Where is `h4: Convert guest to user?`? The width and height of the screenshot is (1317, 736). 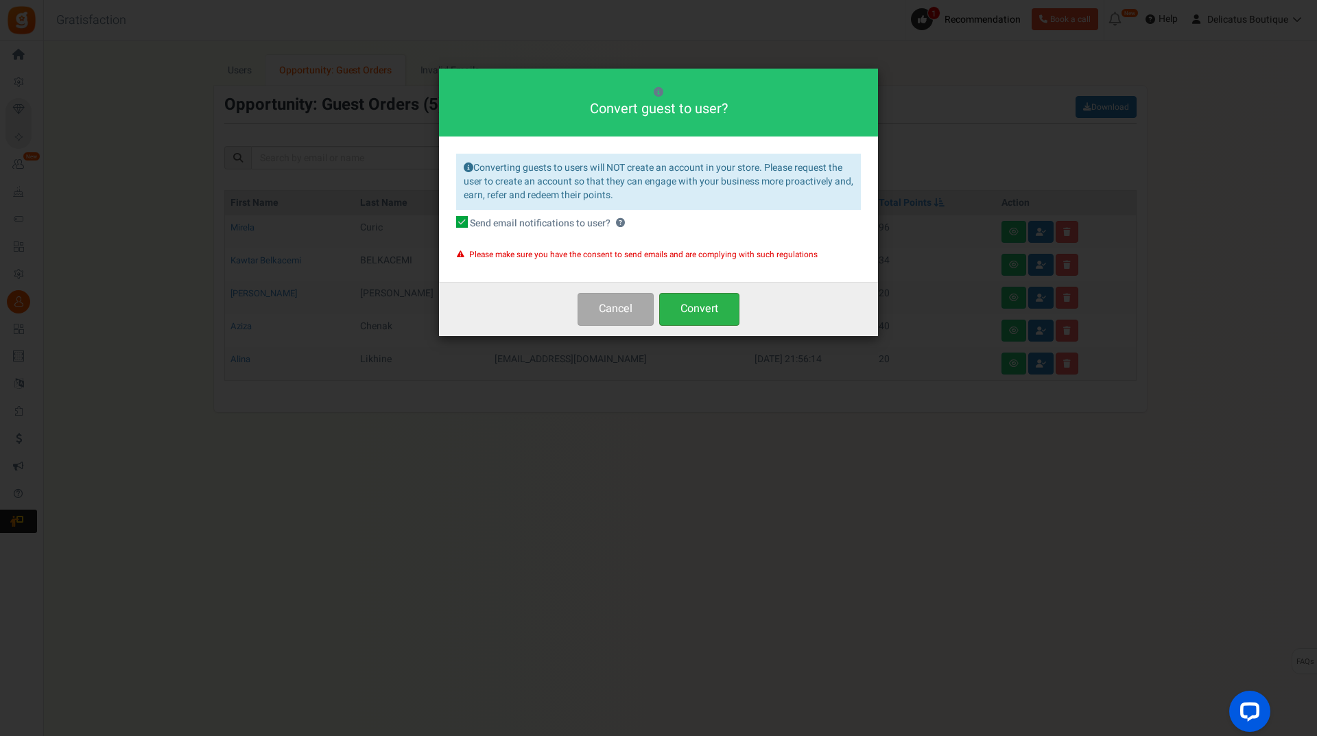 h4: Convert guest to user? is located at coordinates (658, 109).